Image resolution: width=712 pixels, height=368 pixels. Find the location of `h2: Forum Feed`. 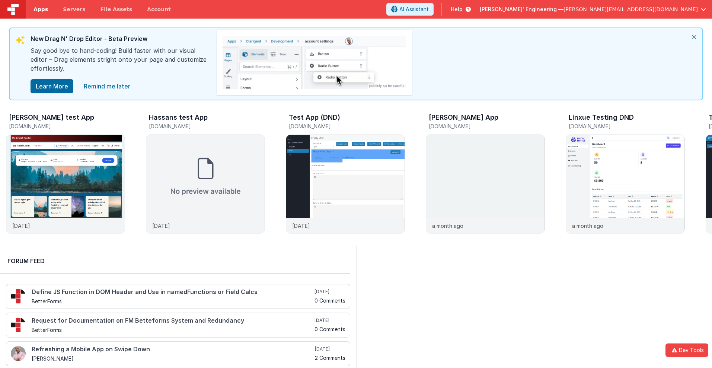

h2: Forum Feed is located at coordinates (175, 261).